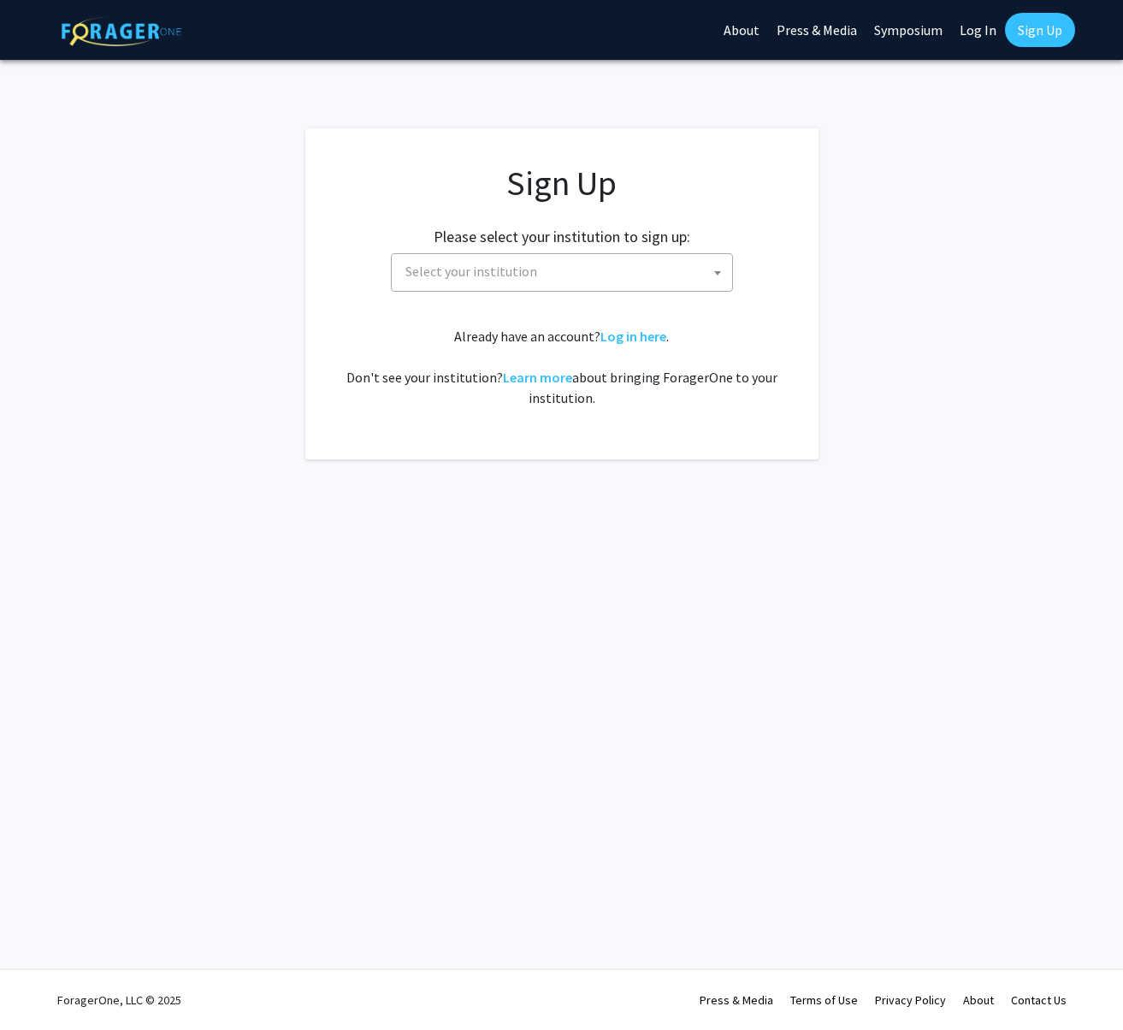 Image resolution: width=1123 pixels, height=1030 pixels. I want to click on a: Press & Media, so click(736, 1000).